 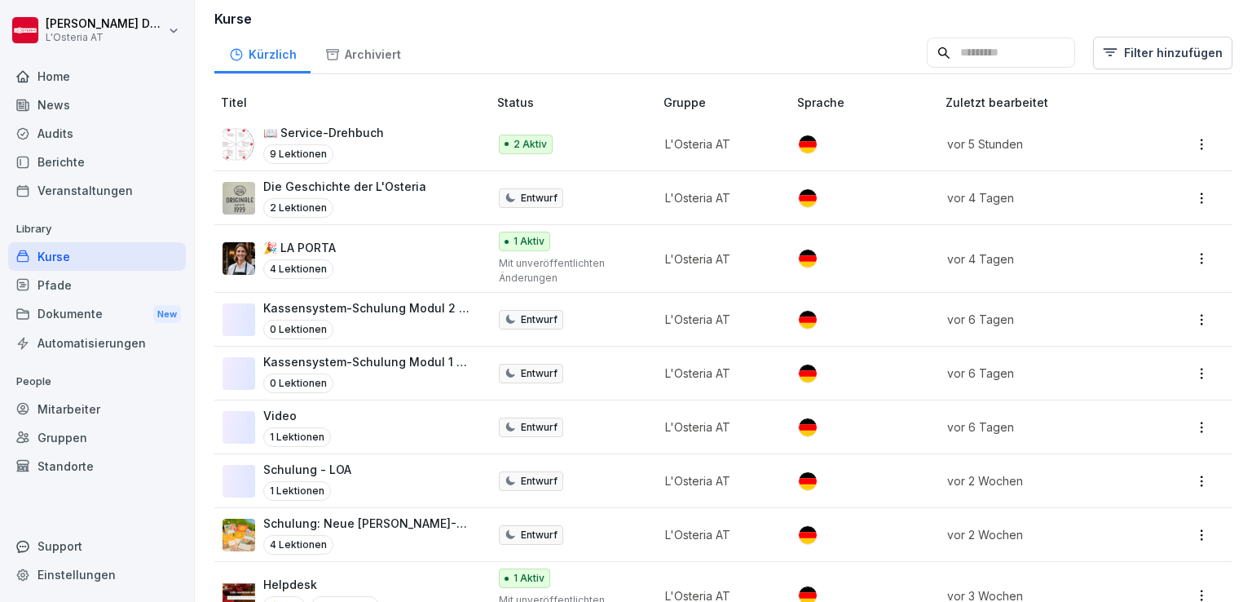 I want to click on div: Support, so click(x=97, y=545).